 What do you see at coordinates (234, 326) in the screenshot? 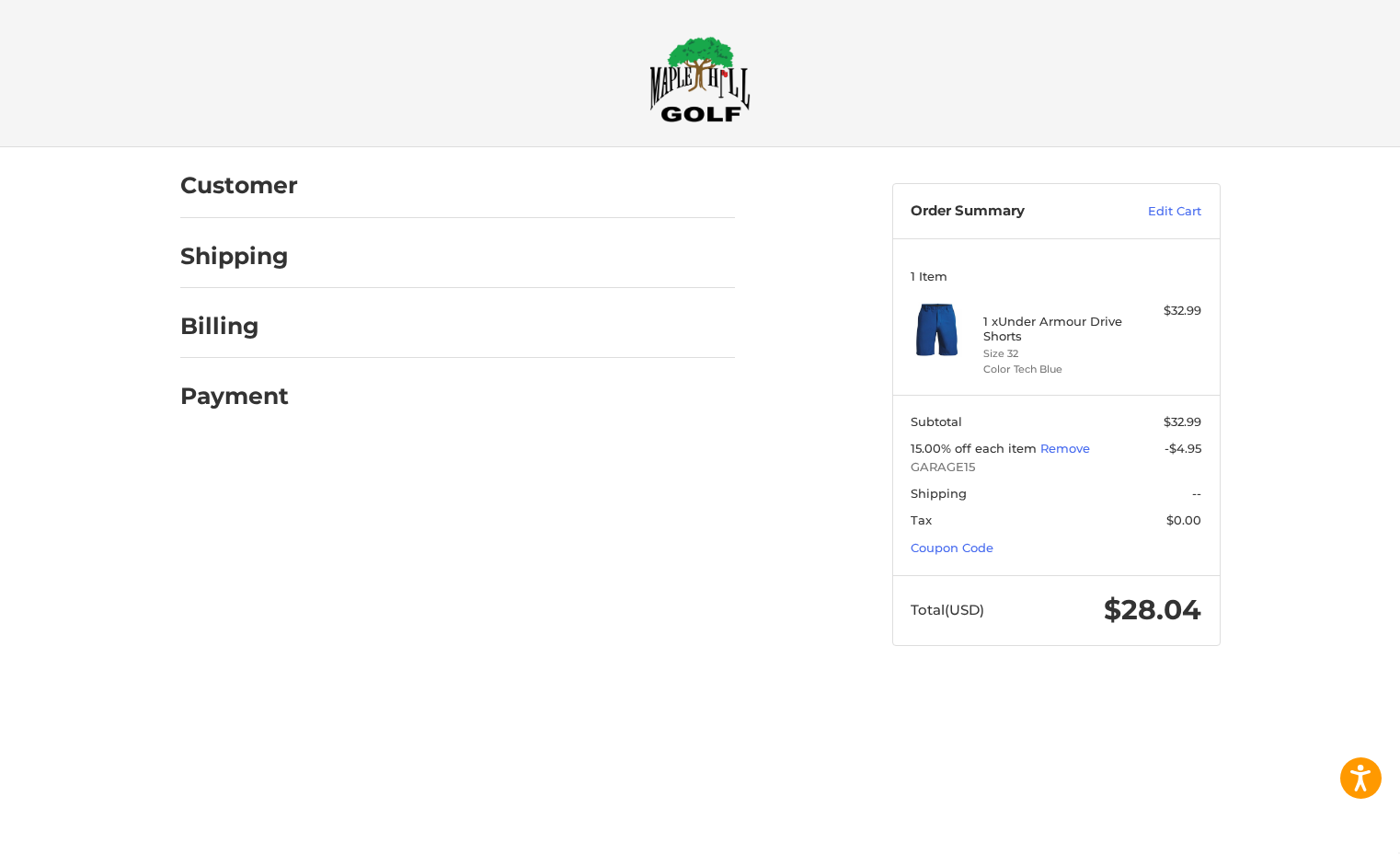
I see `h2: Billing` at bounding box center [234, 326].